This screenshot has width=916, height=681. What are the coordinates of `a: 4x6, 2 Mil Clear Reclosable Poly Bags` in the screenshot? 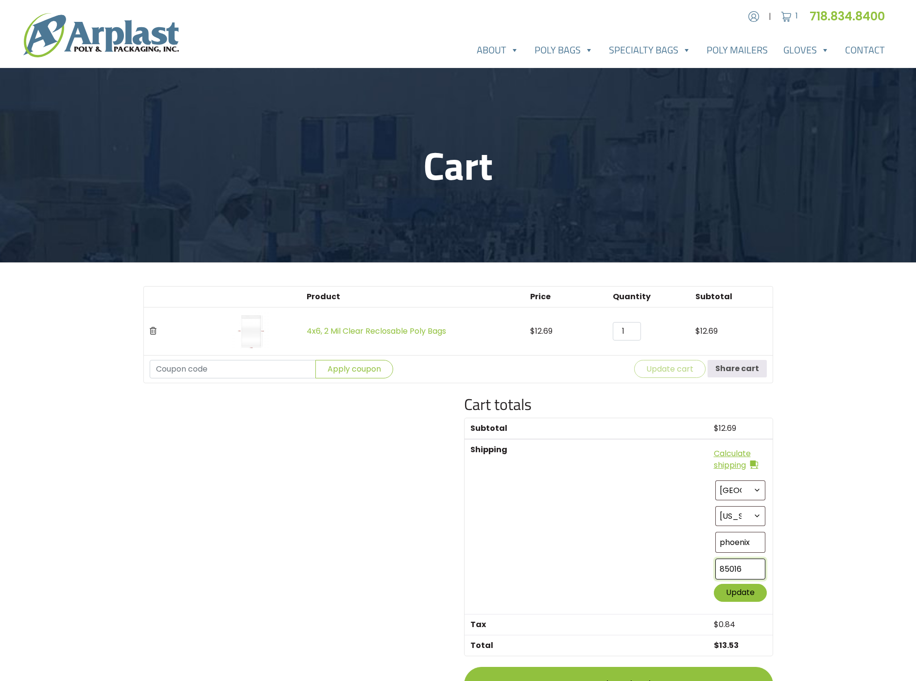 It's located at (376, 331).